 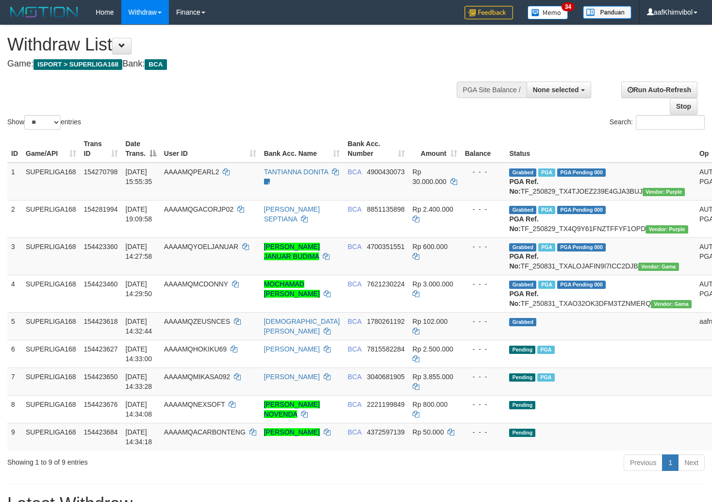 I want to click on span: AAAAMQPEARL2, so click(x=192, y=172).